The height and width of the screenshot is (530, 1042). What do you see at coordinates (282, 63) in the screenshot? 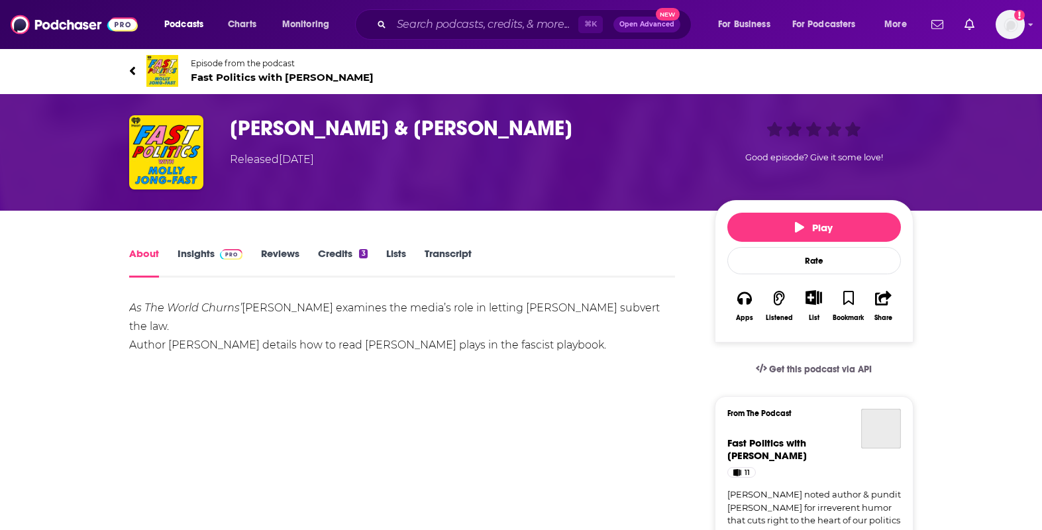
I see `span: Episode from the podcast` at bounding box center [282, 63].